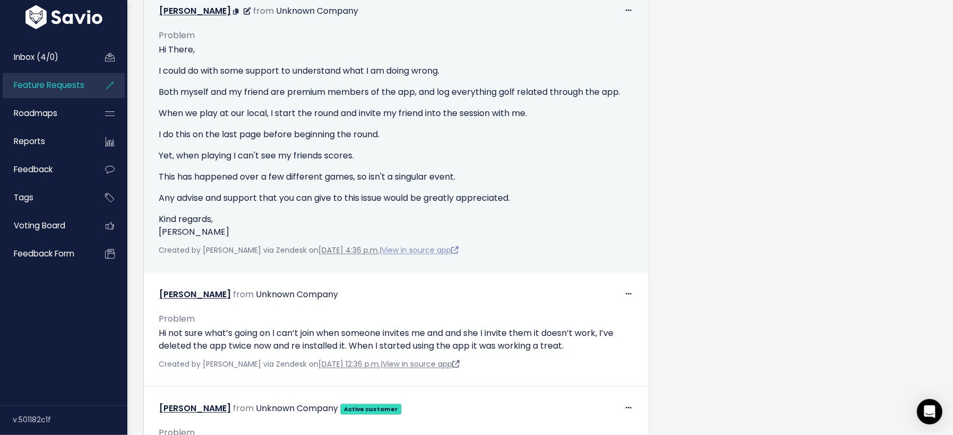 The height and width of the screenshot is (435, 953). I want to click on span: Voting Board, so click(39, 225).